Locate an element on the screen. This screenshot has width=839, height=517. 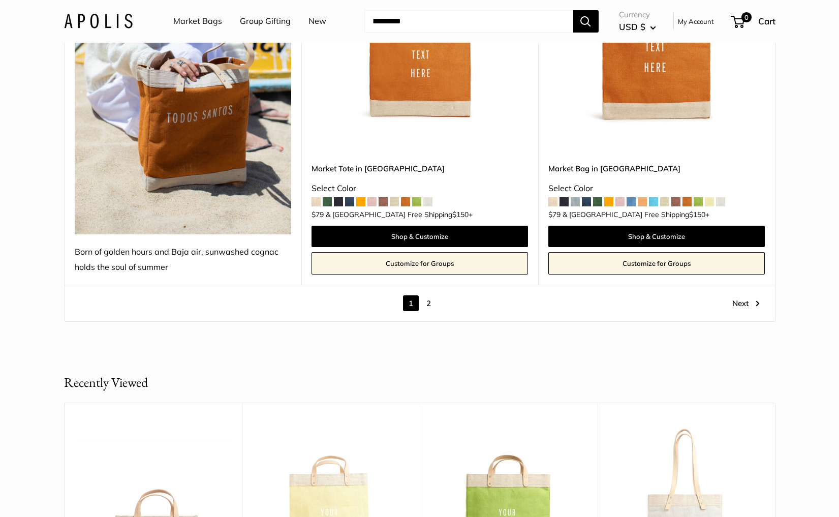
span: Currency is located at coordinates (638, 15).